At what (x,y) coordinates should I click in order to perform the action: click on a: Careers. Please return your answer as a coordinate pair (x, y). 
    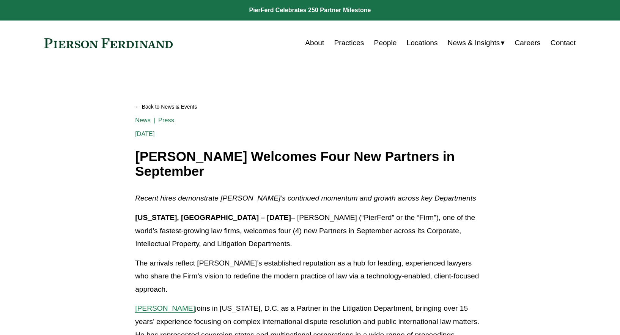
    Looking at the image, I should click on (527, 43).